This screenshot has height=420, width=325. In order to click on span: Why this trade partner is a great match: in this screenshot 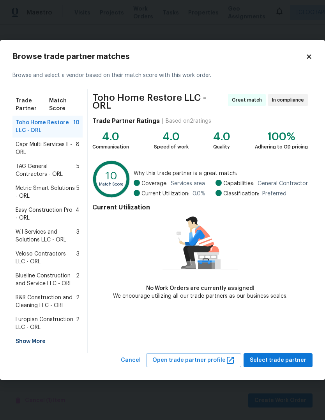, I will do `click(221, 173)`.